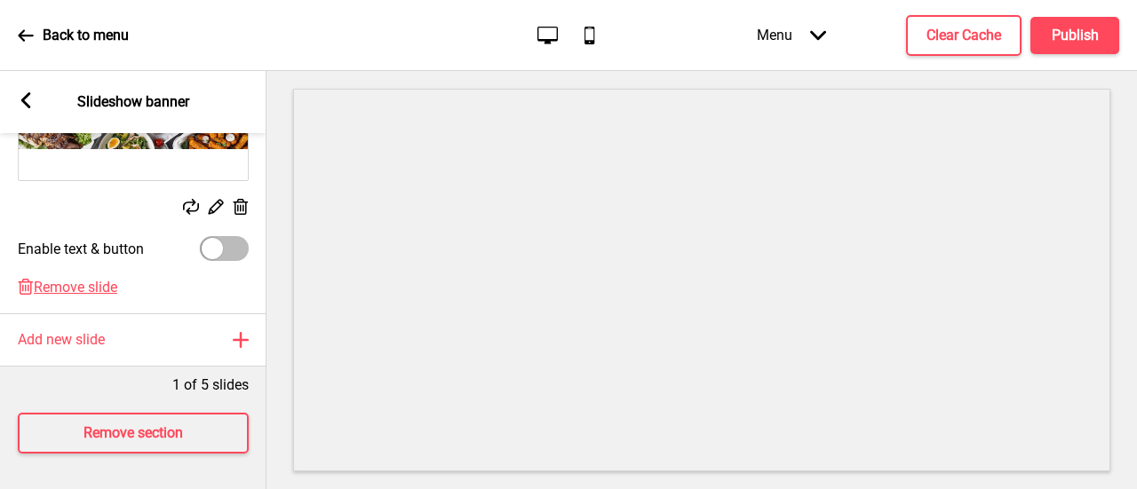  What do you see at coordinates (133, 433) in the screenshot?
I see `h4: Remove section` at bounding box center [133, 433].